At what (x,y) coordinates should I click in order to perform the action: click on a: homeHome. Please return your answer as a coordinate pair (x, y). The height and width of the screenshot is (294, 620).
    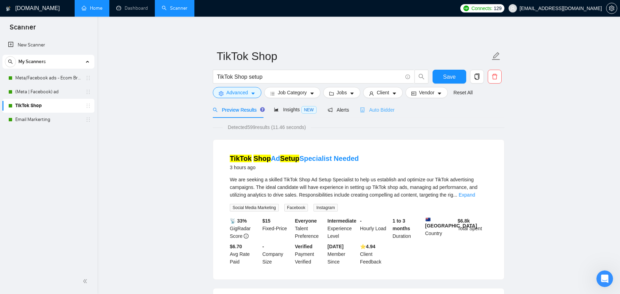
    Looking at the image, I should click on (92, 8).